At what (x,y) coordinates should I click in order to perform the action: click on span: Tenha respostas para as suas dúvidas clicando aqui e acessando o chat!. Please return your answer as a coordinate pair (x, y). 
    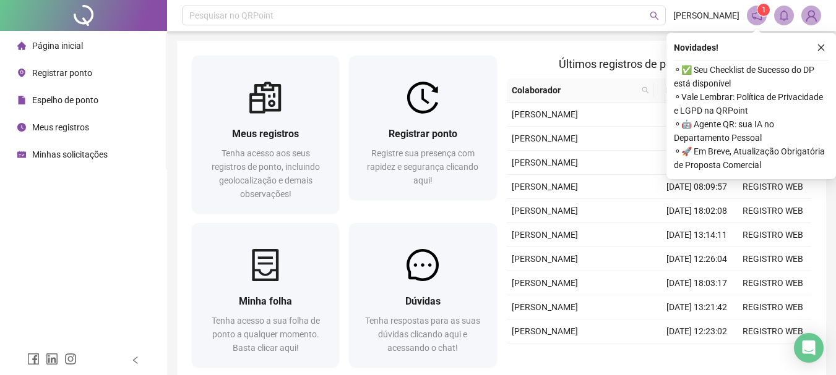
    Looking at the image, I should click on (422, 335).